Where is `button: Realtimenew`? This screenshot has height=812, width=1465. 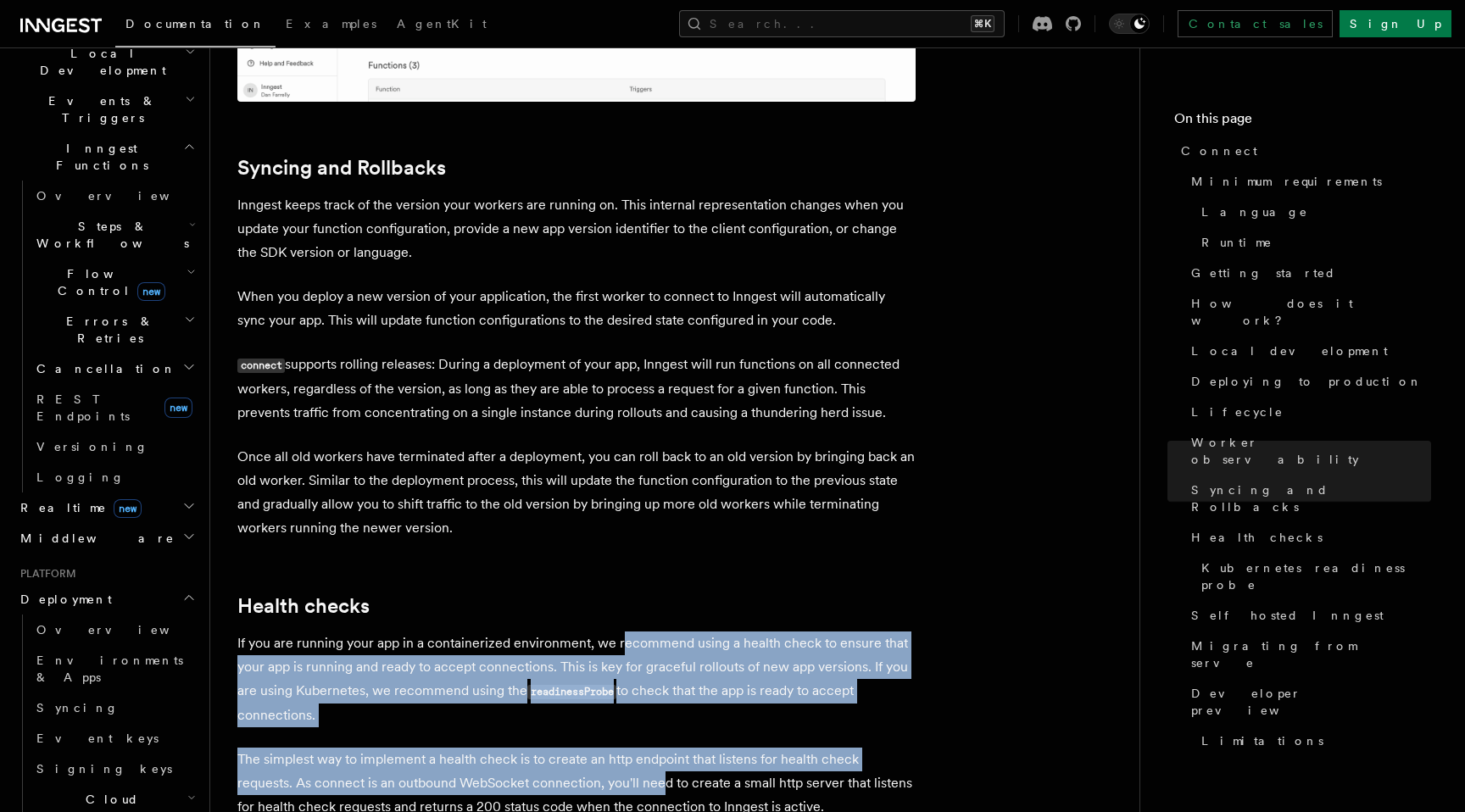
button: Realtimenew is located at coordinates (106, 507).